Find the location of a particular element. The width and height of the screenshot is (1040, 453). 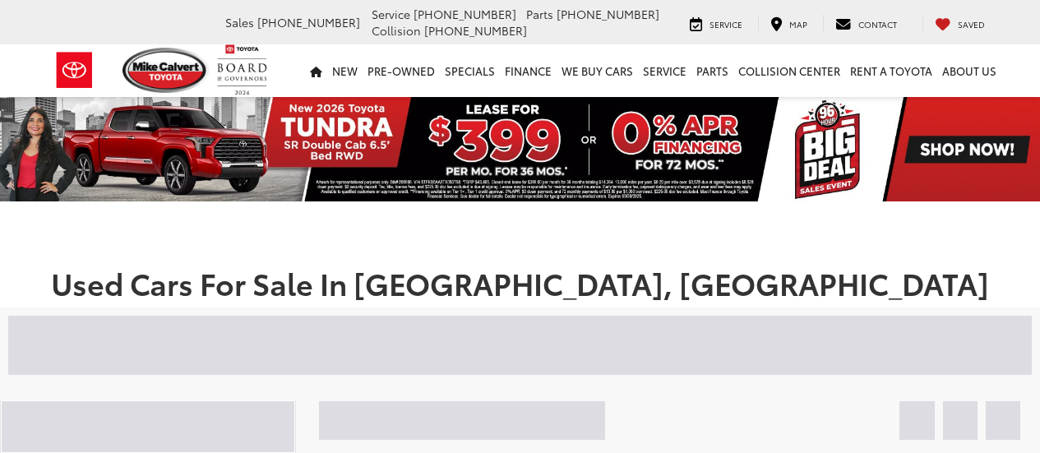

a: Rent a Toyota is located at coordinates (891, 71).